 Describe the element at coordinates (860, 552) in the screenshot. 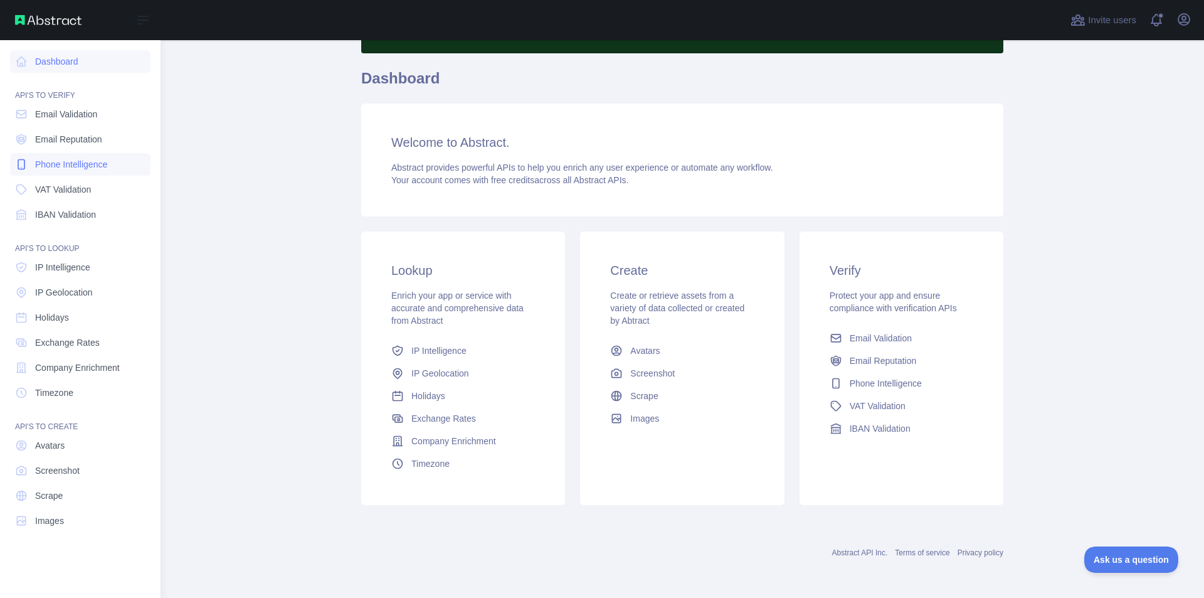

I see `a: Abstract API Inc.` at that location.